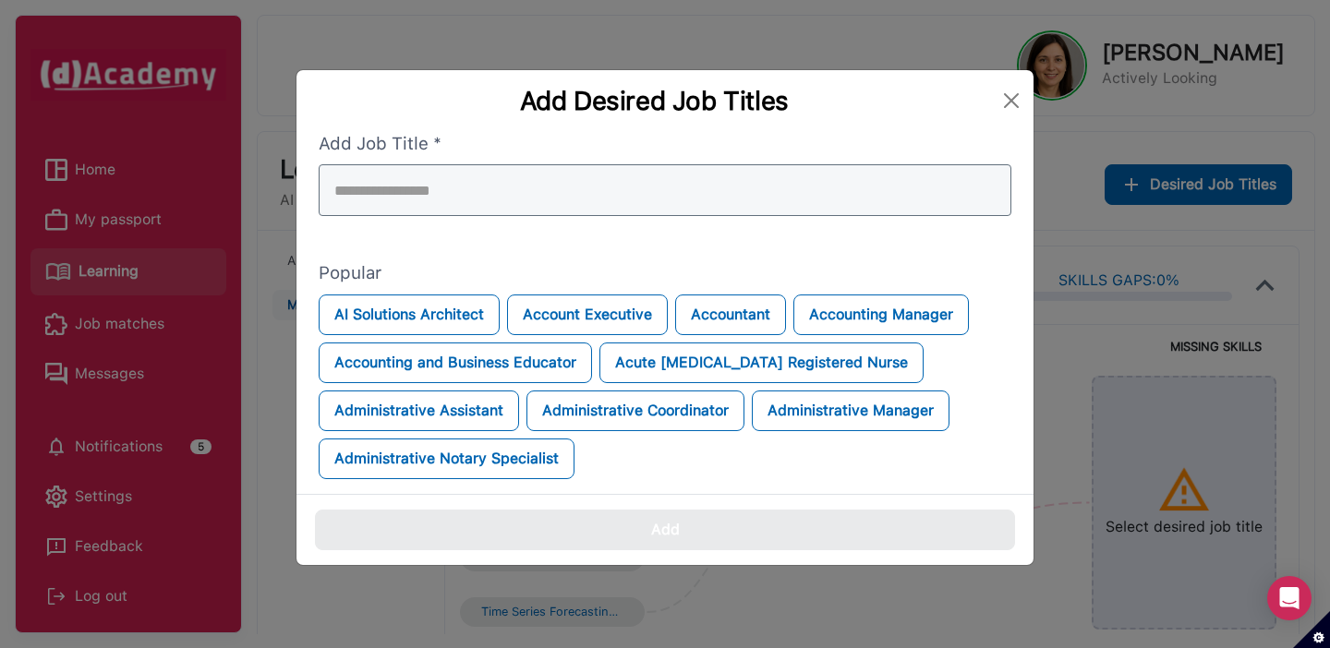 The image size is (1330, 648). Describe the element at coordinates (1311, 630) in the screenshot. I see `button: Set cookie preferences` at that location.